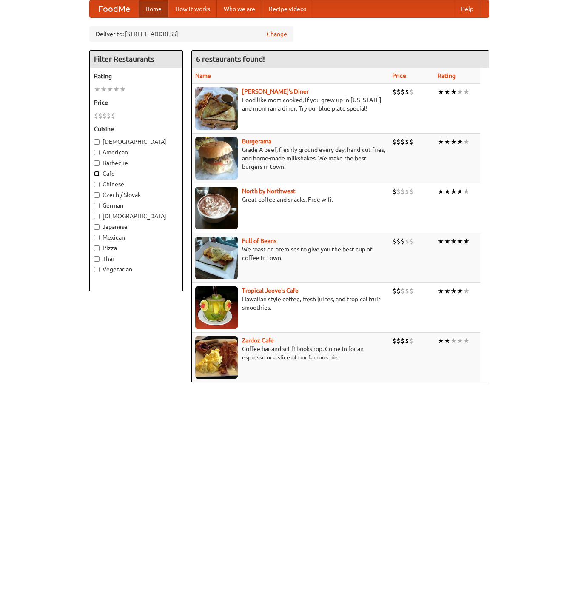 The height and width of the screenshot is (602, 578). Describe the element at coordinates (97, 206) in the screenshot. I see `input: German` at that location.